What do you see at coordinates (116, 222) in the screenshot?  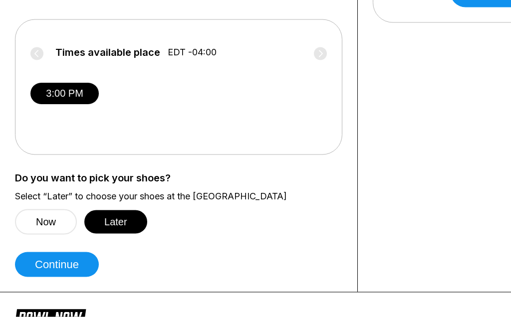 I see `button: Later` at bounding box center [116, 222].